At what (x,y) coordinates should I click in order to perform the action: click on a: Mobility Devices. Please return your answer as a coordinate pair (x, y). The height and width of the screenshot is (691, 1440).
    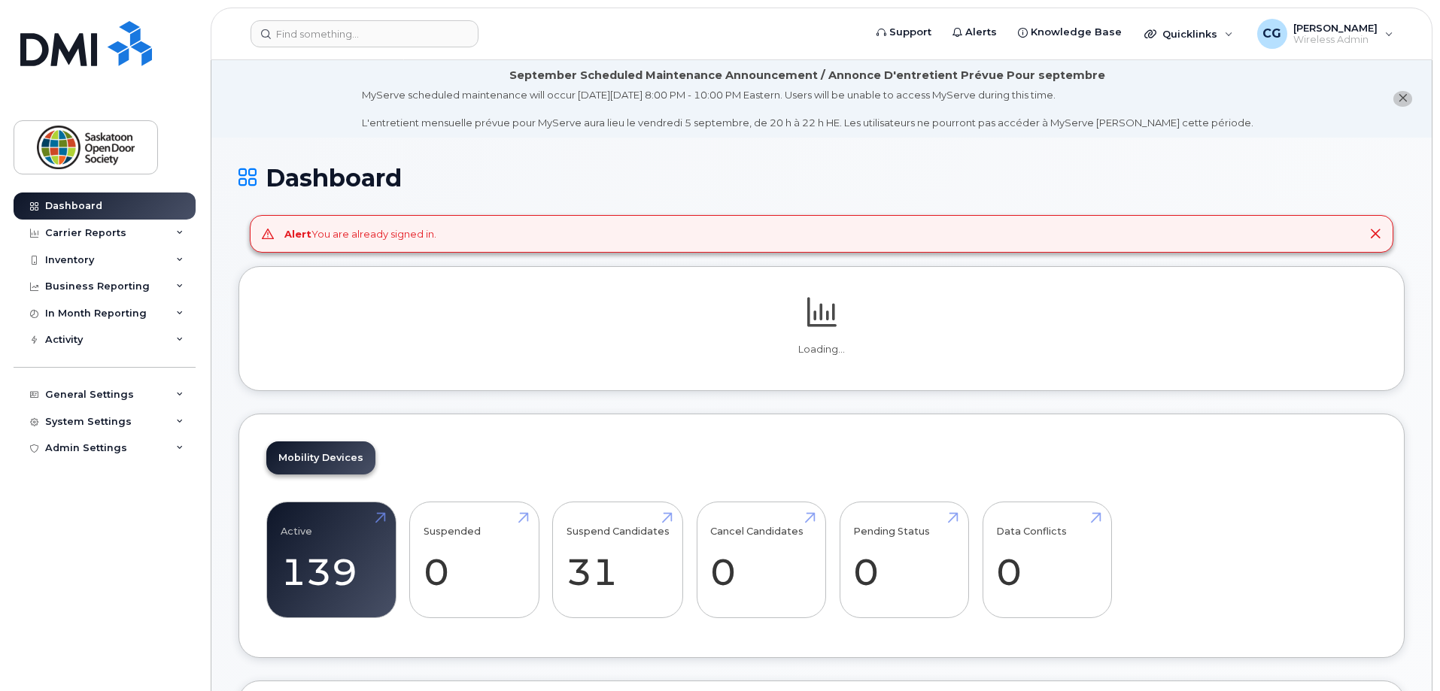
    Looking at the image, I should click on (321, 458).